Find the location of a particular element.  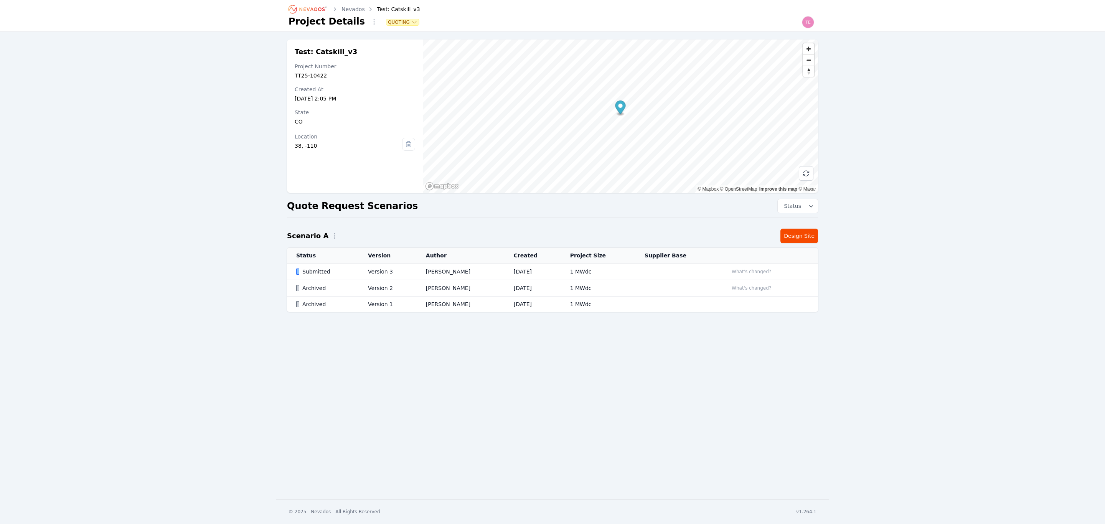

h2: Test: Catskill_v3 is located at coordinates (355, 52).